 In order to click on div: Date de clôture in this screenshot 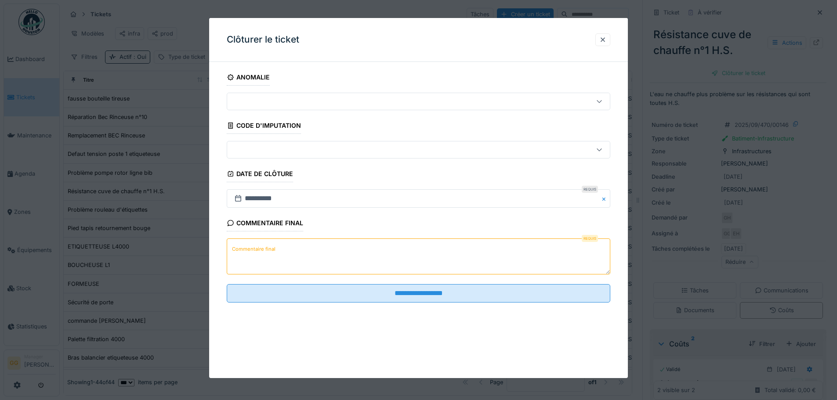, I will do `click(260, 175)`.